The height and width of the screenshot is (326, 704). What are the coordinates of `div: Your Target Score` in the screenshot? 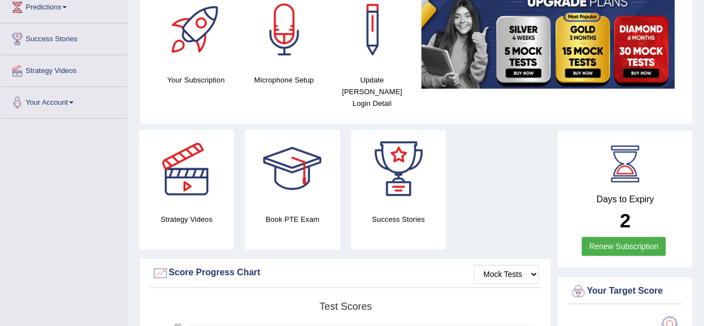 It's located at (625, 291).